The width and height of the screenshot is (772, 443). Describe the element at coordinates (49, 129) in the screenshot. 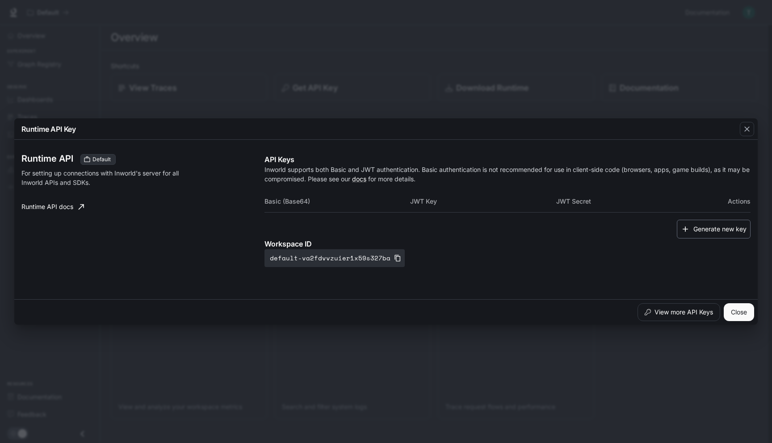

I see `p: Runtime API Key` at that location.